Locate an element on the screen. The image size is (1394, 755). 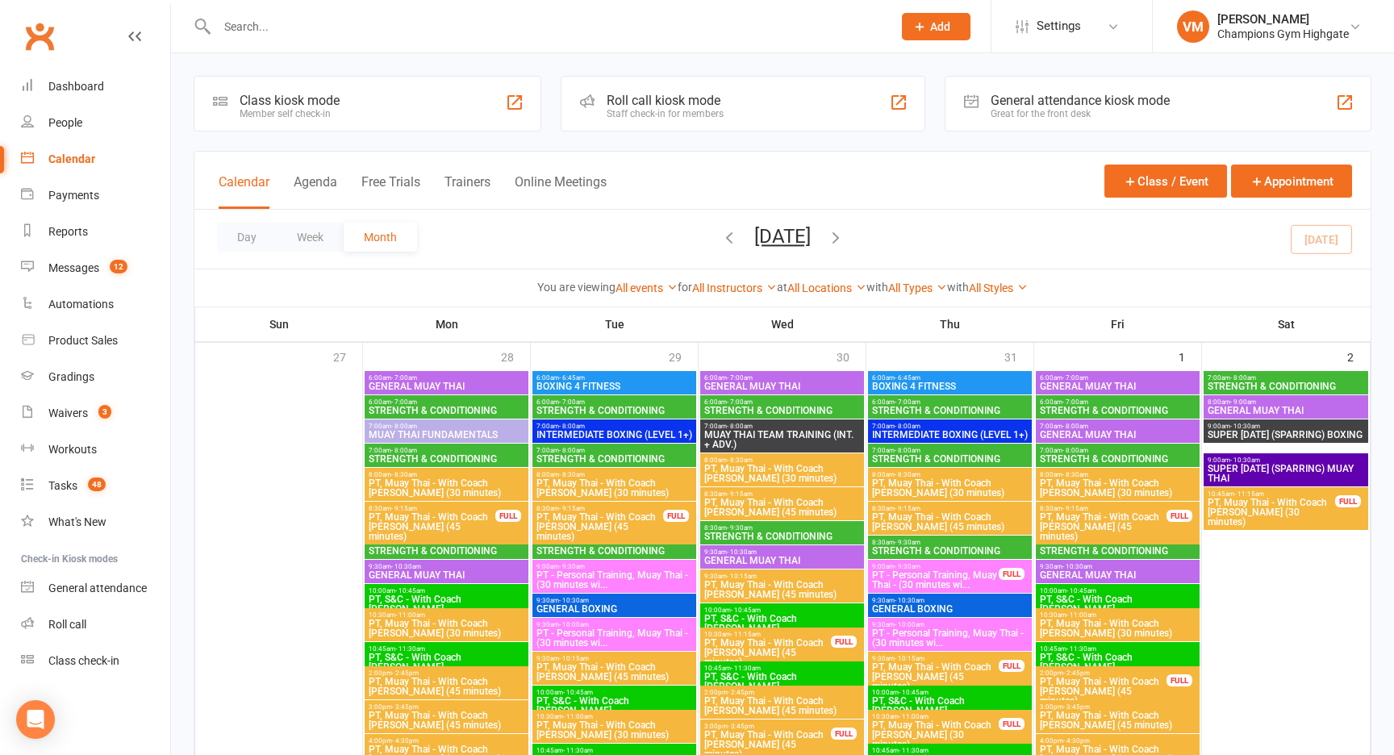
th: Mon is located at coordinates (447, 324).